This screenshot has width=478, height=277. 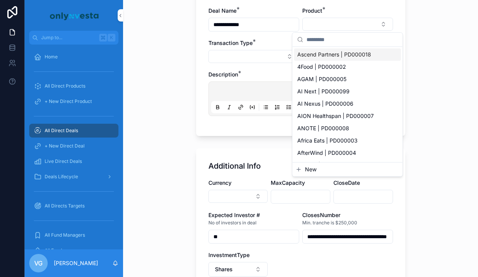 What do you see at coordinates (224, 270) in the screenshot?
I see `span: Shares` at bounding box center [224, 270].